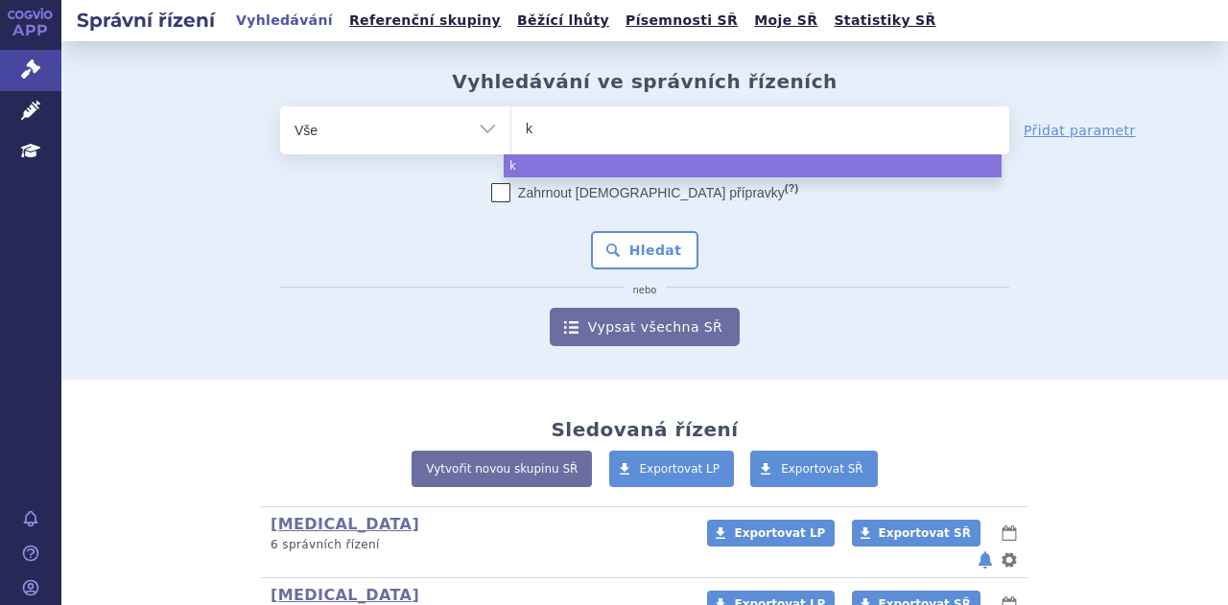  What do you see at coordinates (563, 20) in the screenshot?
I see `a: Běžící lhůty` at bounding box center [563, 20].